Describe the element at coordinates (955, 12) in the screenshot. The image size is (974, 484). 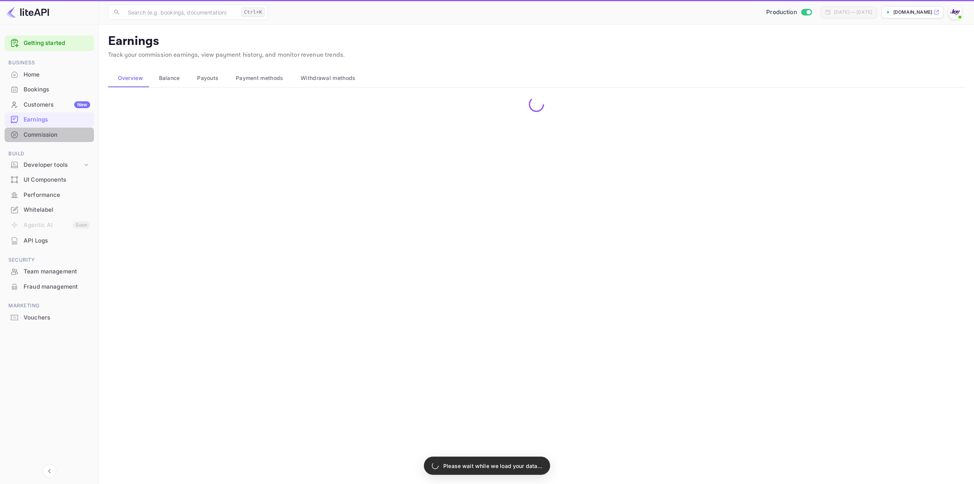
I see `img: With Joy` at that location.